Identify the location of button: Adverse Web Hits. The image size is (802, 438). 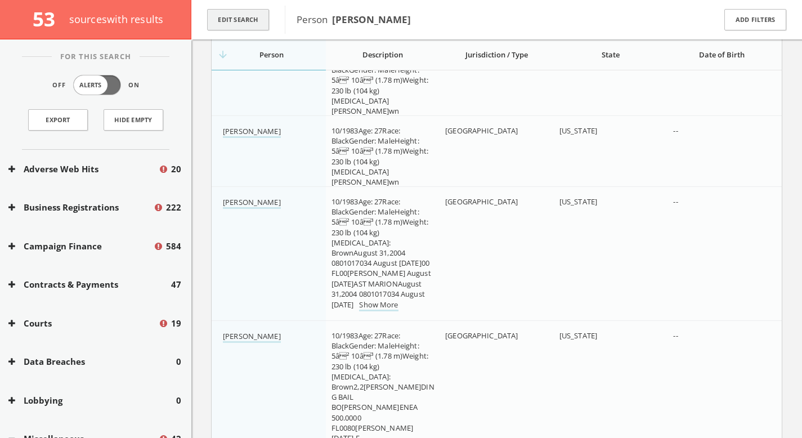
(83, 169).